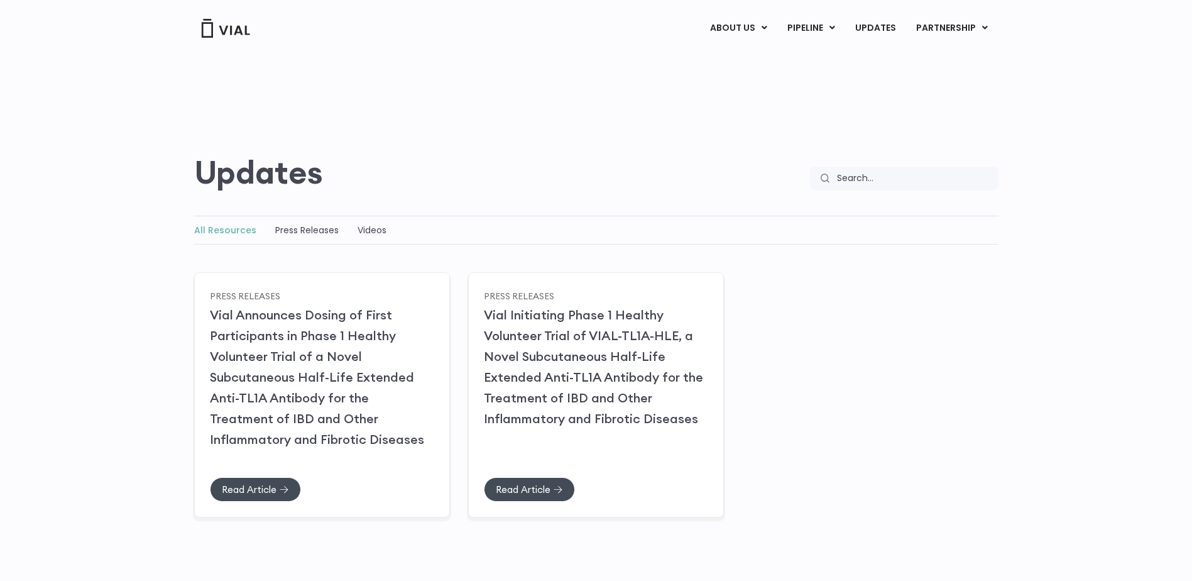 The height and width of the screenshot is (581, 1192). Describe the element at coordinates (914, 178) in the screenshot. I see `input: Search...` at that location.